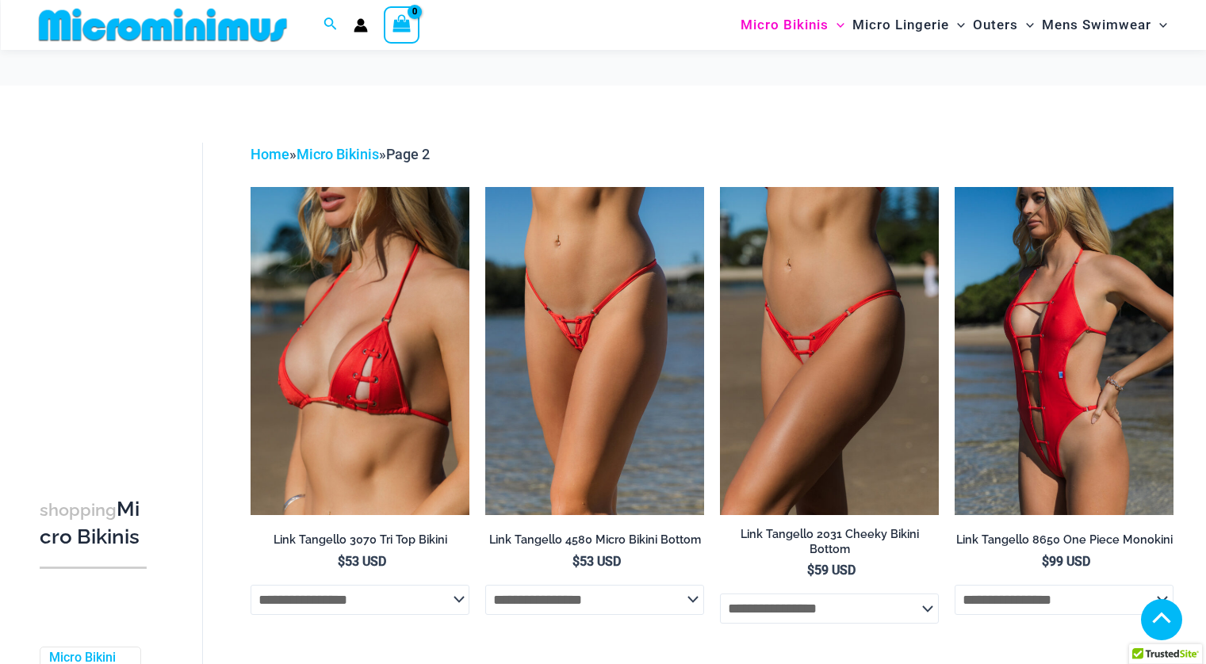 The image size is (1206, 664). I want to click on a: Micro BikinisMenu ToggleMenu Toggle, so click(792, 25).